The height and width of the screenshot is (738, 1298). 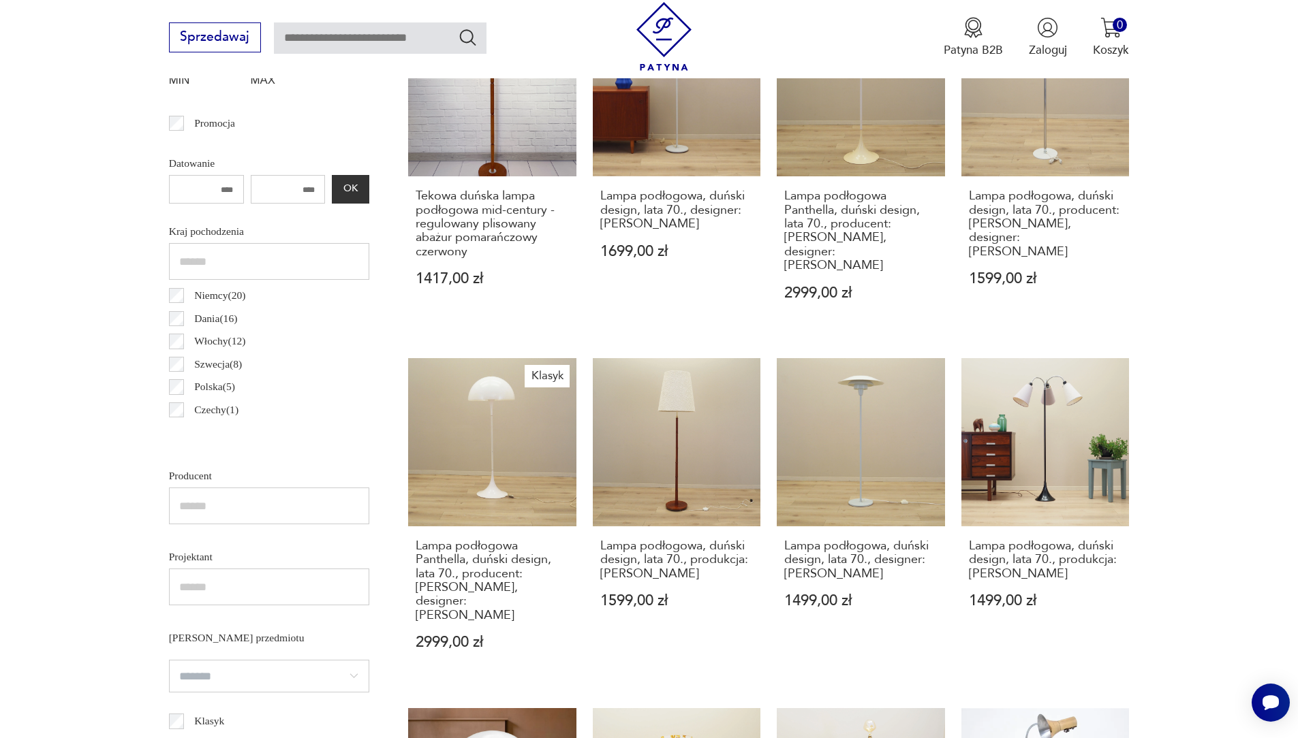 I want to click on p: Zaloguj, so click(x=1048, y=50).